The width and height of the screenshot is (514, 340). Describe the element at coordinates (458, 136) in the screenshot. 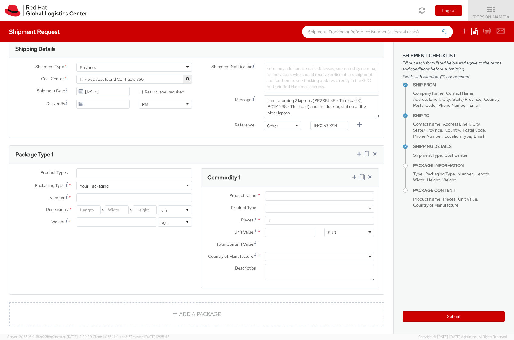

I see `span: Location Type` at that location.